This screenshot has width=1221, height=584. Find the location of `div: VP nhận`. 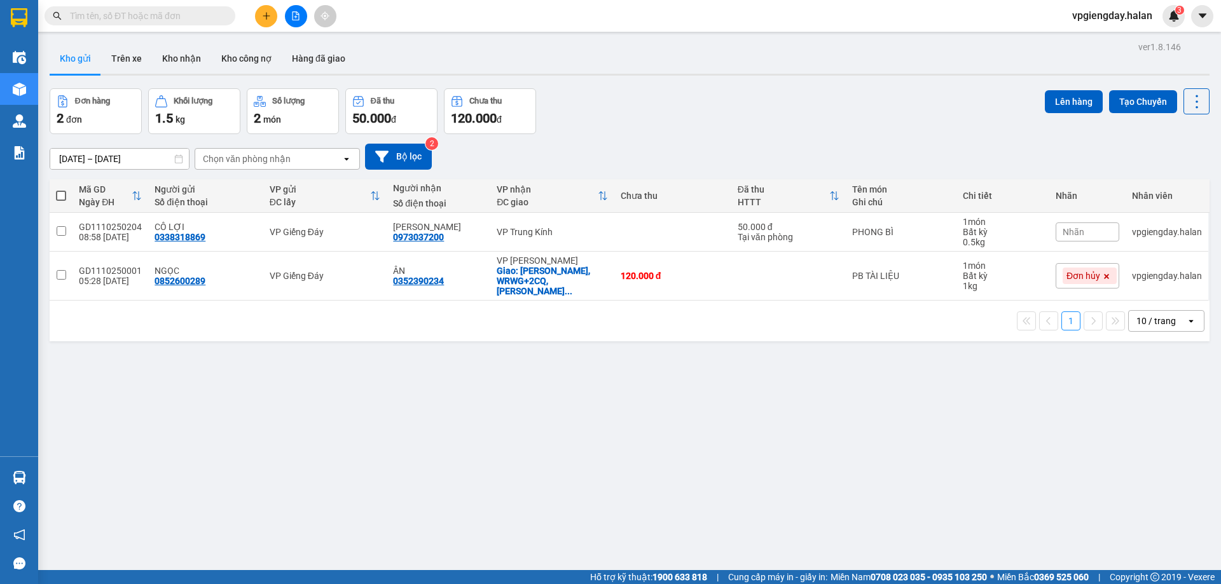

div: VP nhận is located at coordinates (547, 190).